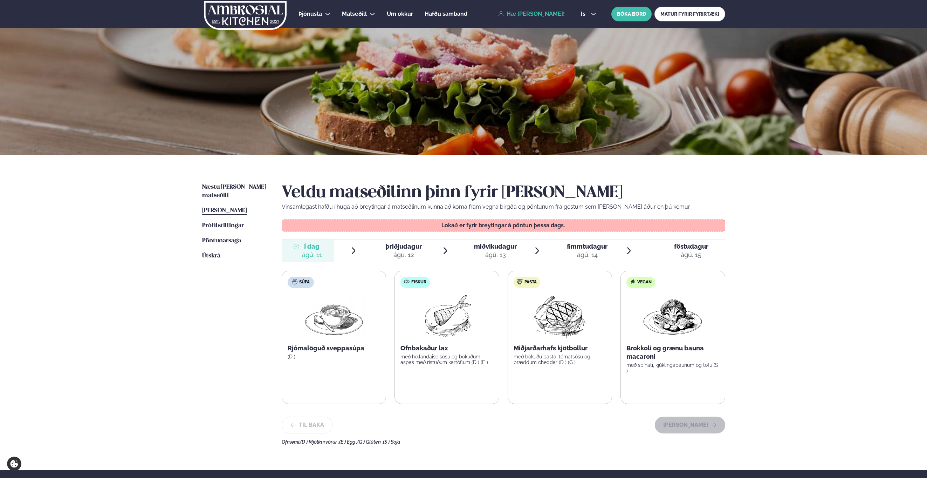 Image resolution: width=927 pixels, height=478 pixels. I want to click on a: Hafðu samband, so click(446, 14).